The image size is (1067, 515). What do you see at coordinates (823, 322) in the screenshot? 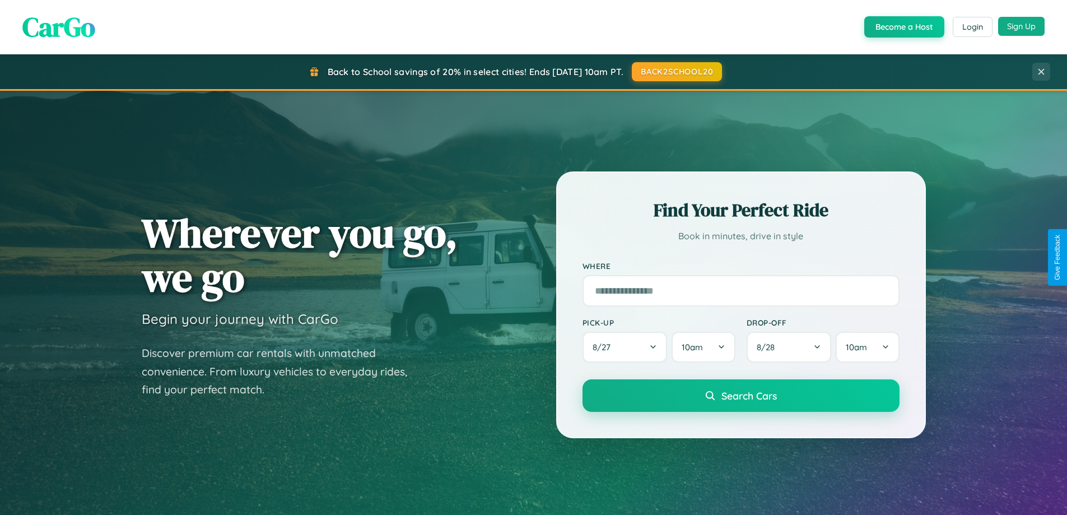
I see `label: Drop-off` at bounding box center [823, 322].